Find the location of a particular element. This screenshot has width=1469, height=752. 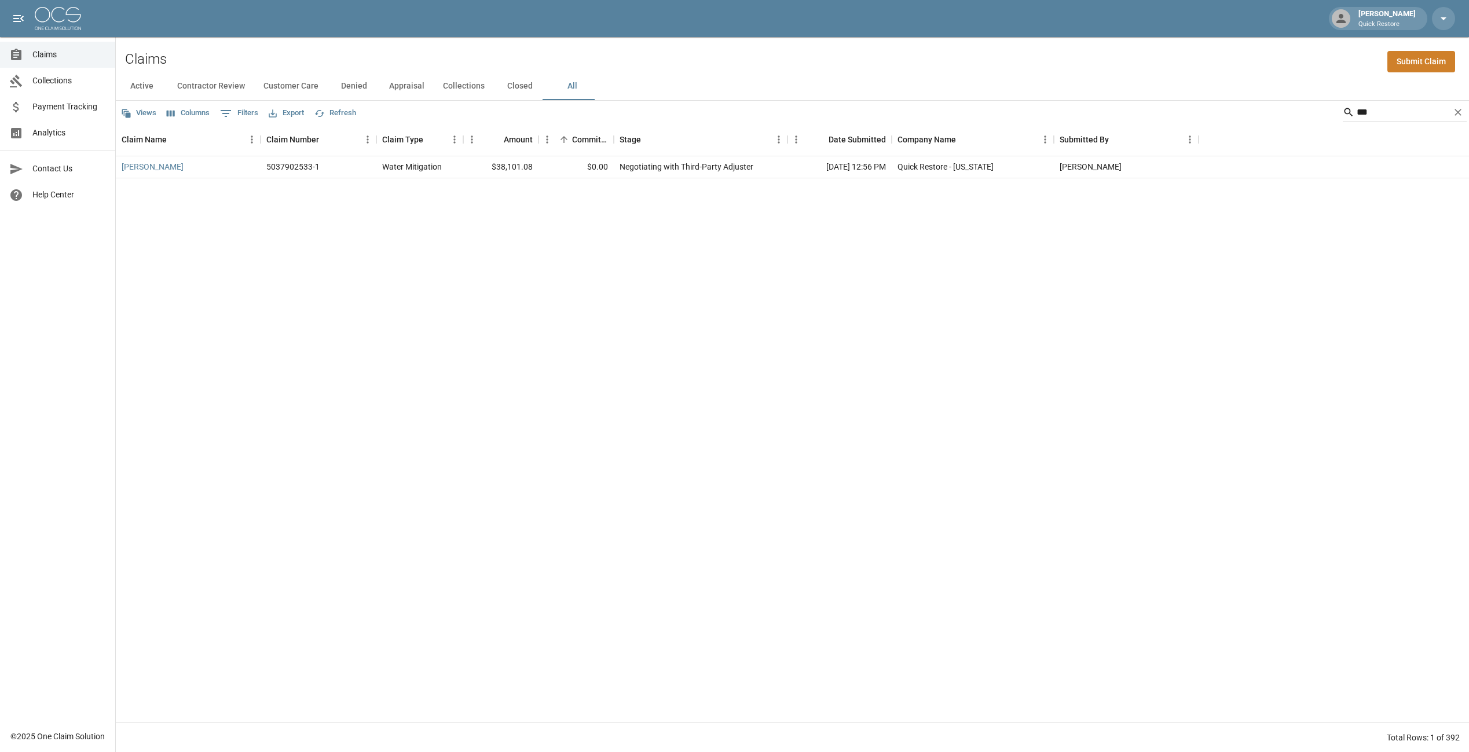

span: Claims is located at coordinates (69, 54).